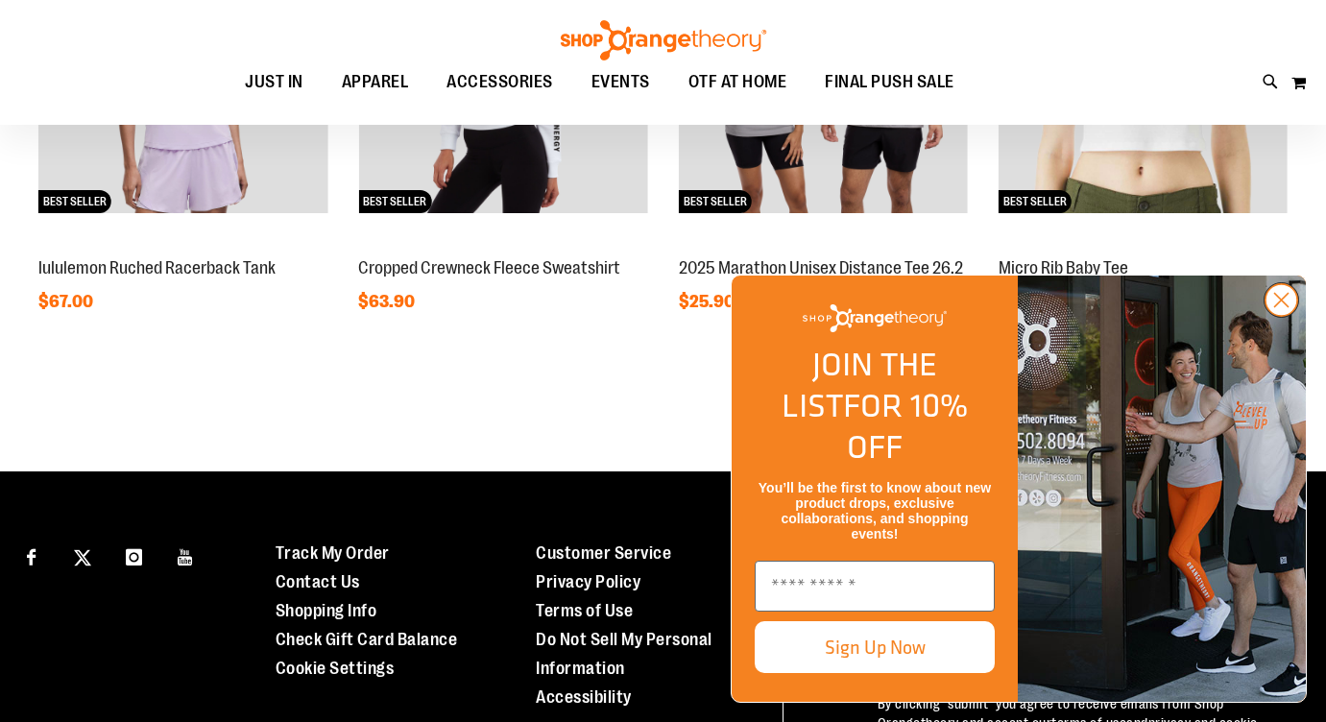 Image resolution: width=1326 pixels, height=722 pixels. Describe the element at coordinates (874, 647) in the screenshot. I see `button: Sign Up Now` at that location.